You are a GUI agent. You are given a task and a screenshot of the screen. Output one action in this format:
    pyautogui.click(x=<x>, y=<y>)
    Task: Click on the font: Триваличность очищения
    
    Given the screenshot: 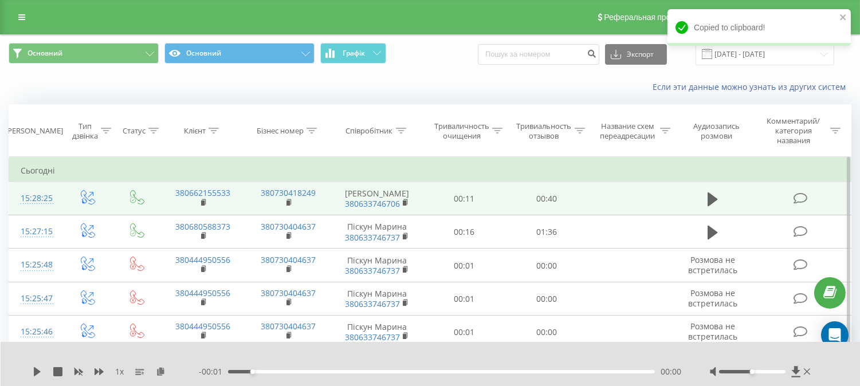 What is the action you would take?
    pyautogui.click(x=462, y=131)
    